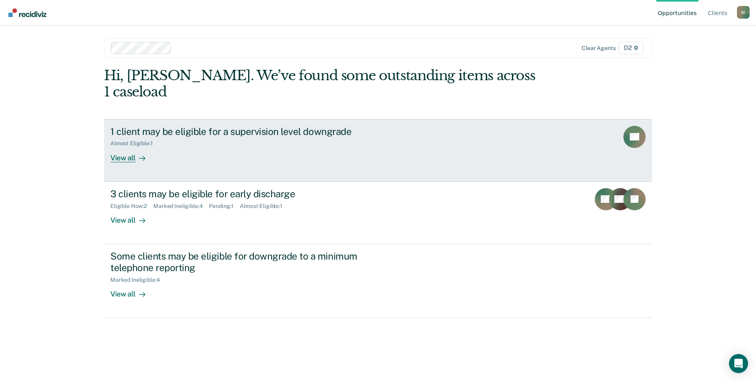  I want to click on div: Some clients may be eligible for downgrade to a minimum telephone reporting, so click(250, 262).